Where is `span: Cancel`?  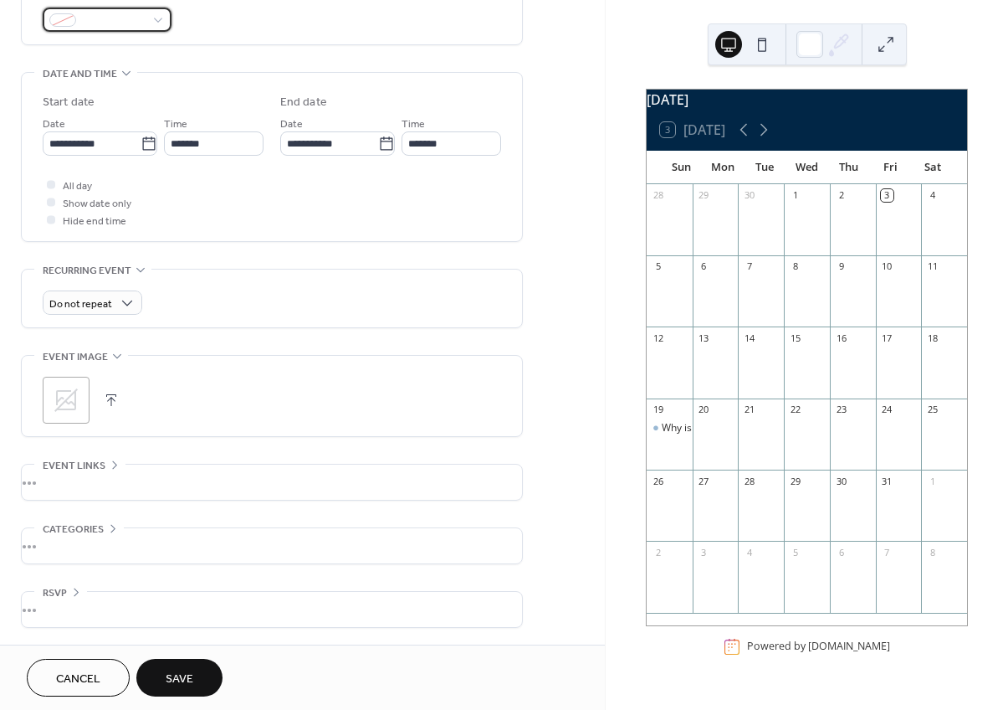 span: Cancel is located at coordinates (78, 679).